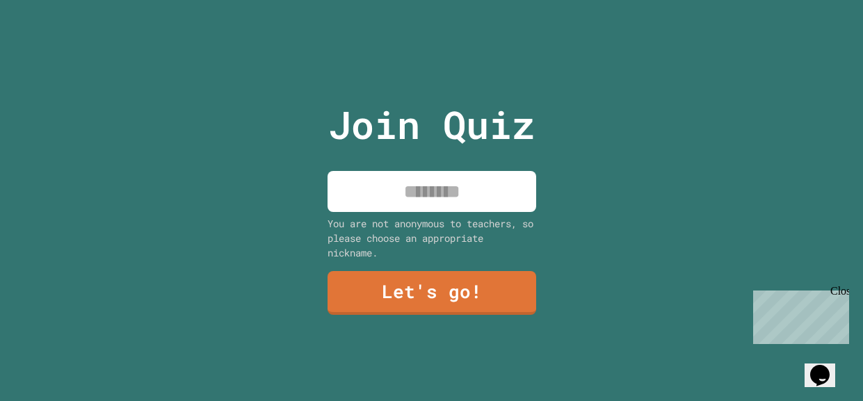 The width and height of the screenshot is (863, 401). Describe the element at coordinates (431, 125) in the screenshot. I see `p: Join Quiz` at that location.